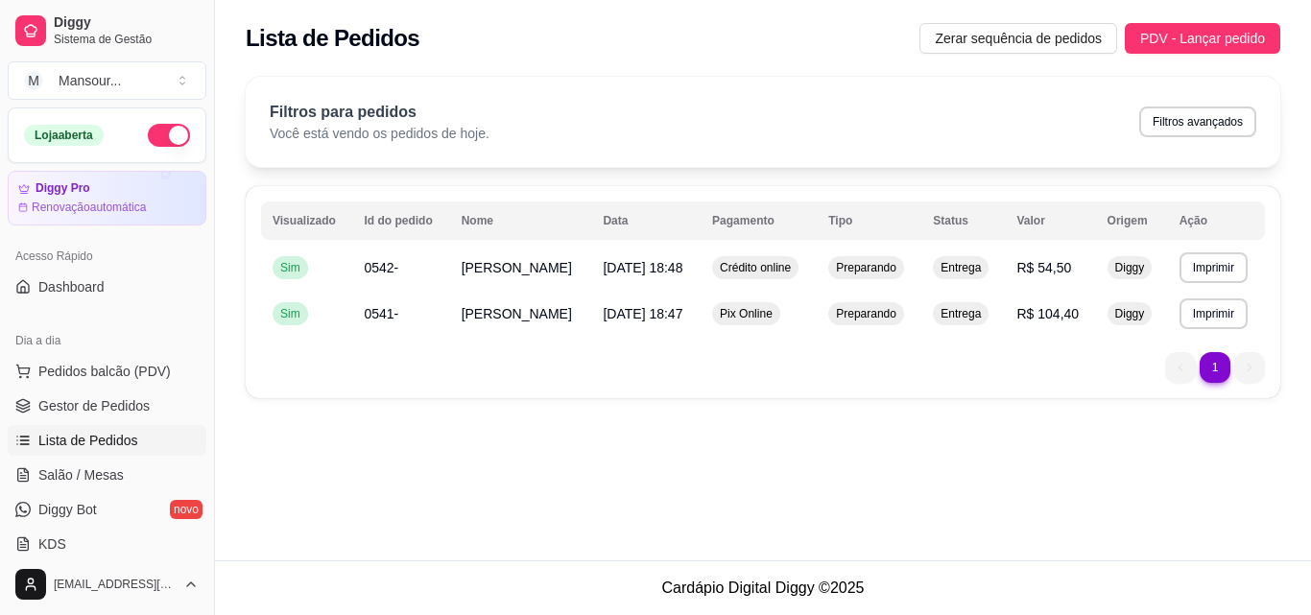 This screenshot has height=615, width=1311. I want to click on th: Status, so click(962, 221).